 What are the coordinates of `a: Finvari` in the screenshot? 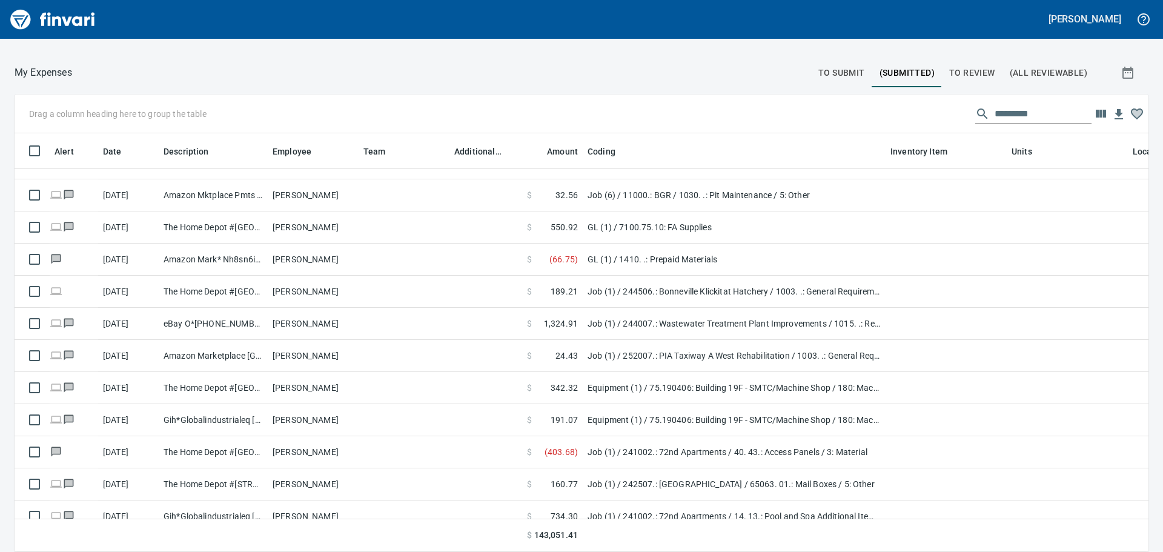 It's located at (53, 19).